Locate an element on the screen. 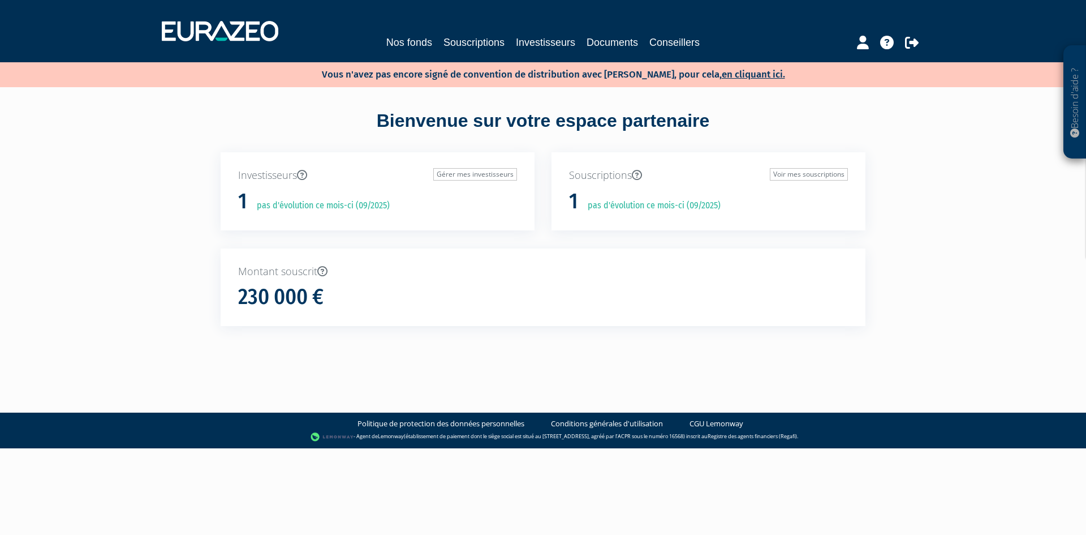 The width and height of the screenshot is (1086, 535). img: 1732889491-logotype_eurazeo_blanc_rvb.png is located at coordinates (220, 31).